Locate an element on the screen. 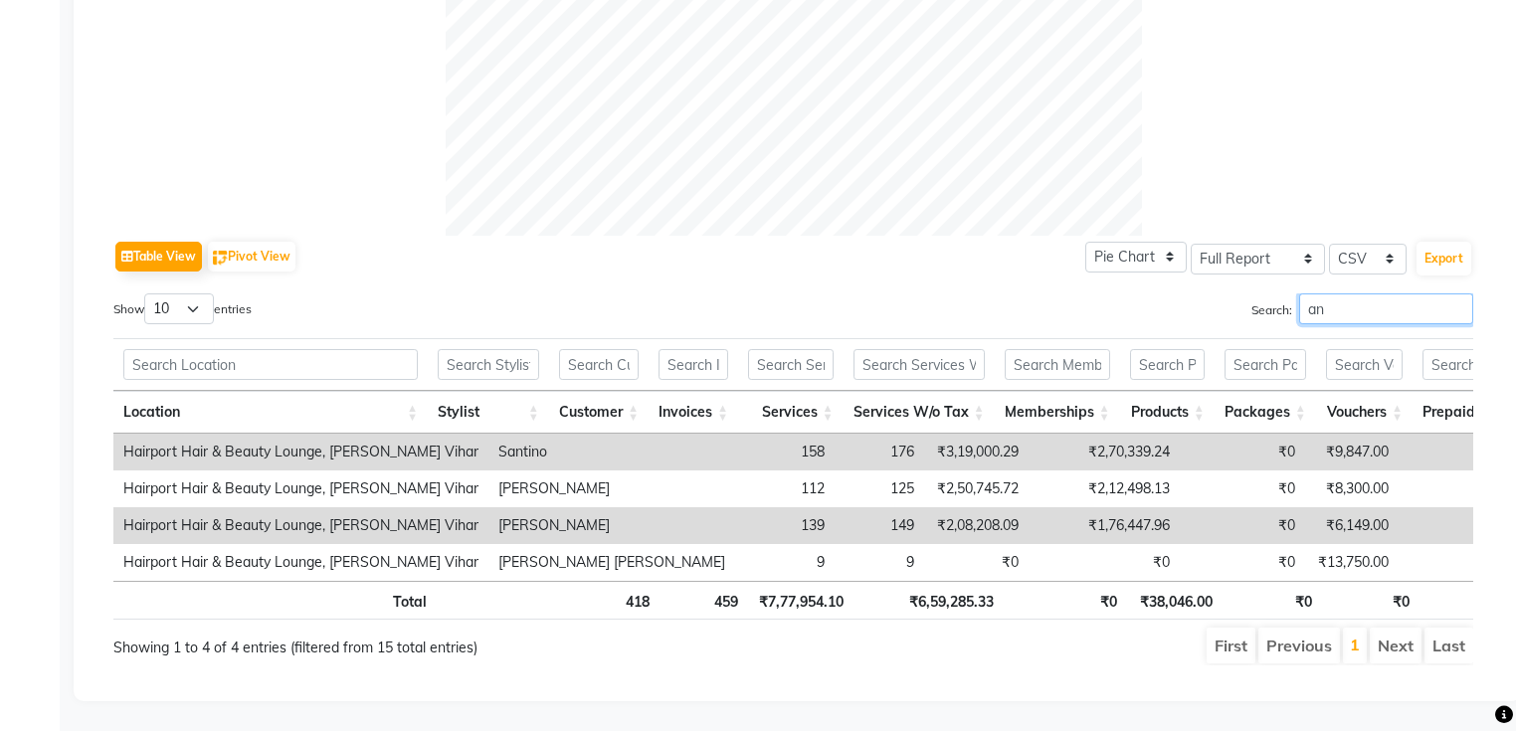 The height and width of the screenshot is (731, 1516). label: Show entries is located at coordinates (182, 308).